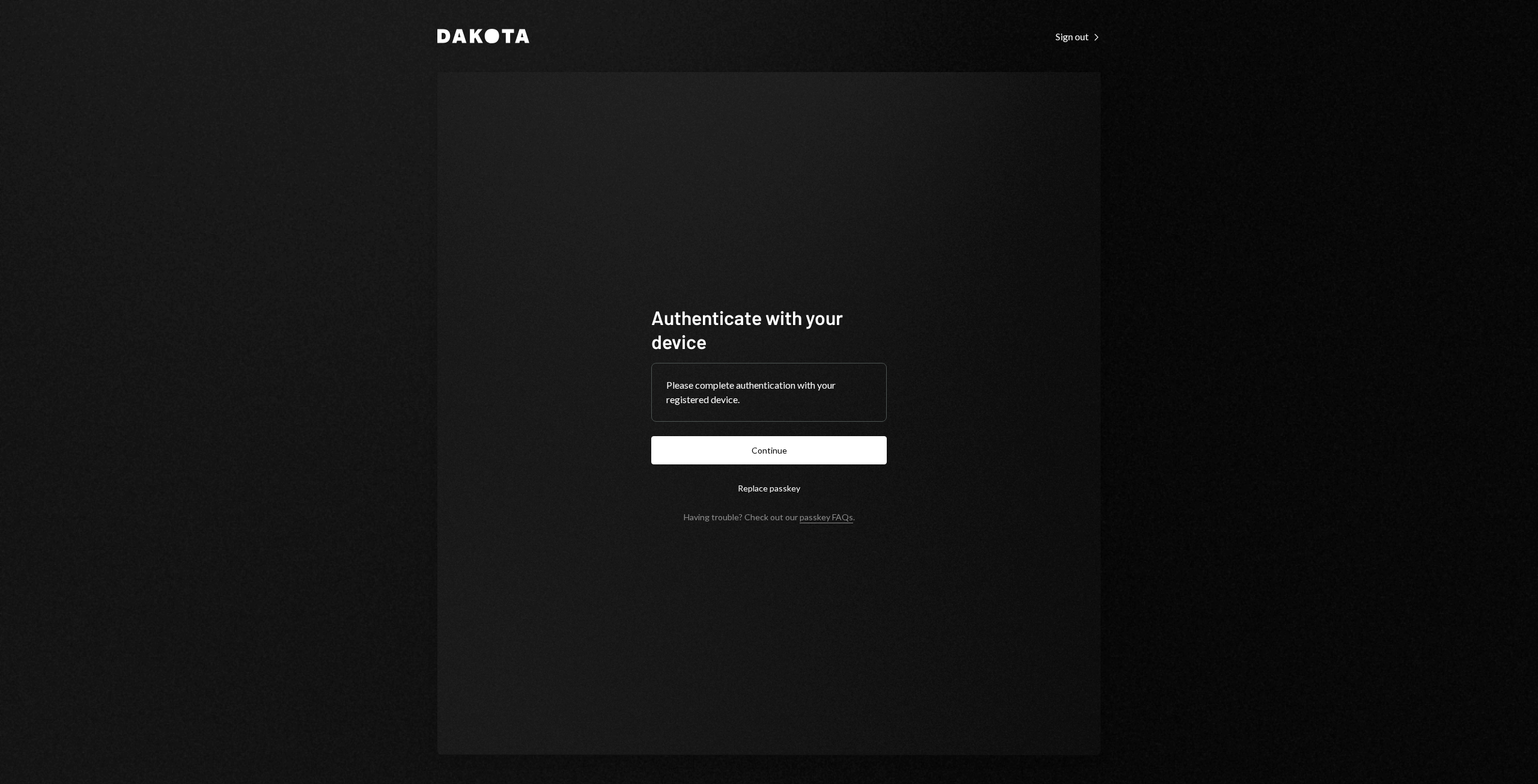  What do you see at coordinates (826, 517) in the screenshot?
I see `a: passkey FAQs` at bounding box center [826, 517].